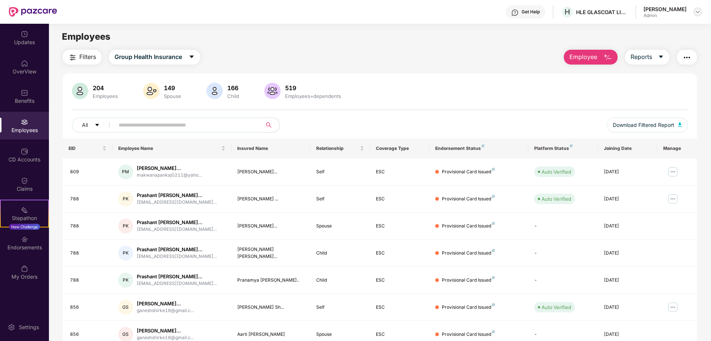  I want to click on span: caret-down, so click(97, 125).